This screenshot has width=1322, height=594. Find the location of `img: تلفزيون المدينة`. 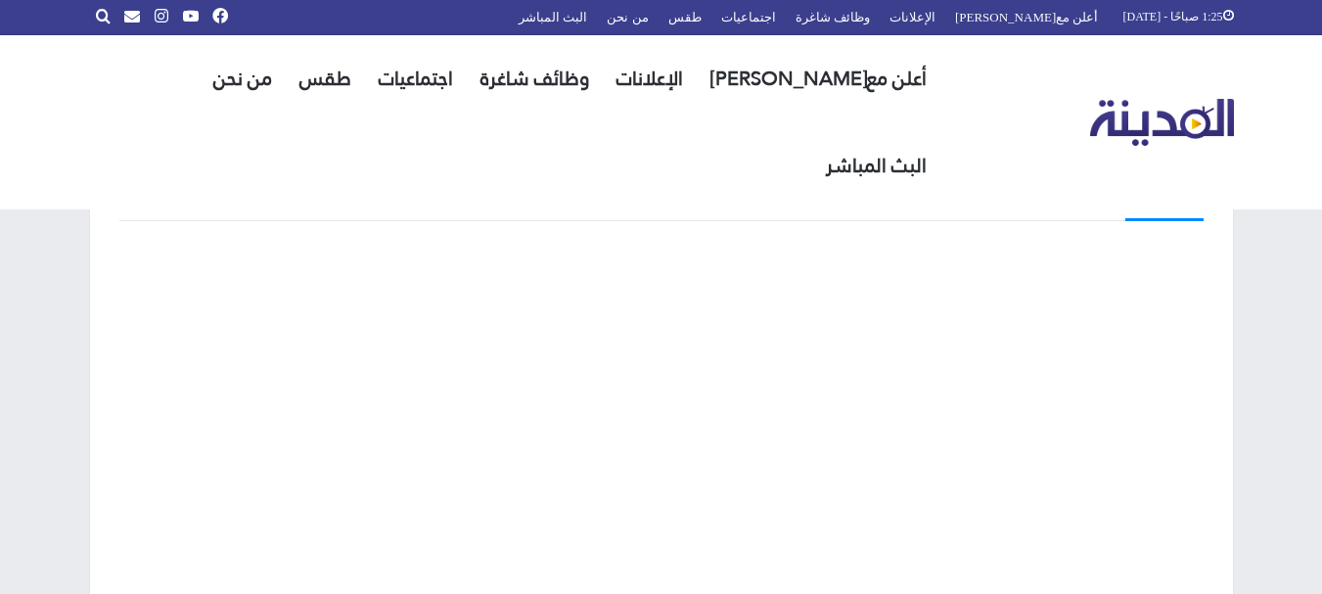

img: تلفزيون المدينة is located at coordinates (1162, 122).